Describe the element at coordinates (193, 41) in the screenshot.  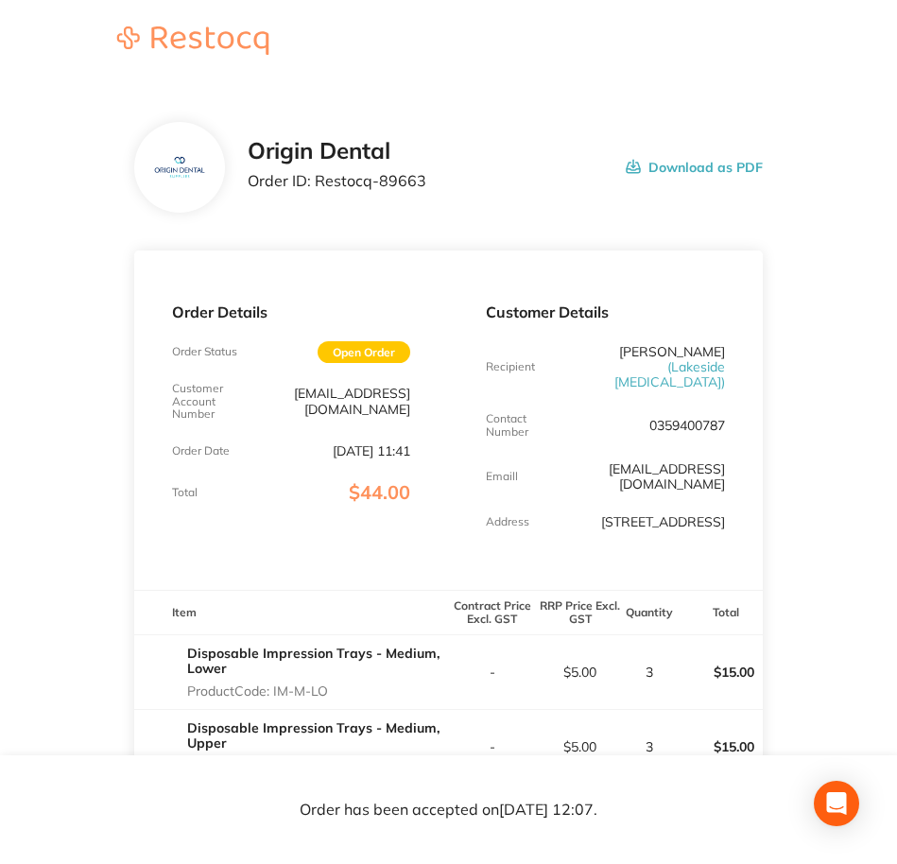
I see `img: Restocq logo` at that location.